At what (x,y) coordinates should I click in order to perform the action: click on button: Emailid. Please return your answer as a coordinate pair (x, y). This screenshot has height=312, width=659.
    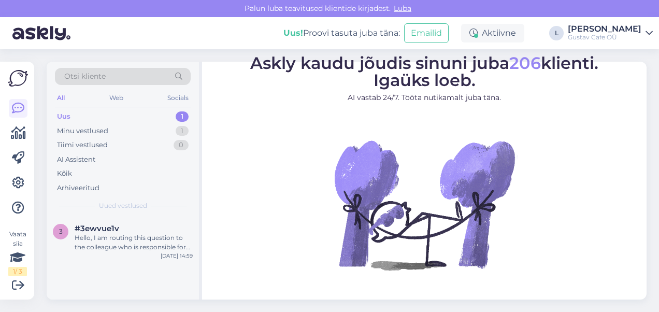
    Looking at the image, I should click on (426, 33).